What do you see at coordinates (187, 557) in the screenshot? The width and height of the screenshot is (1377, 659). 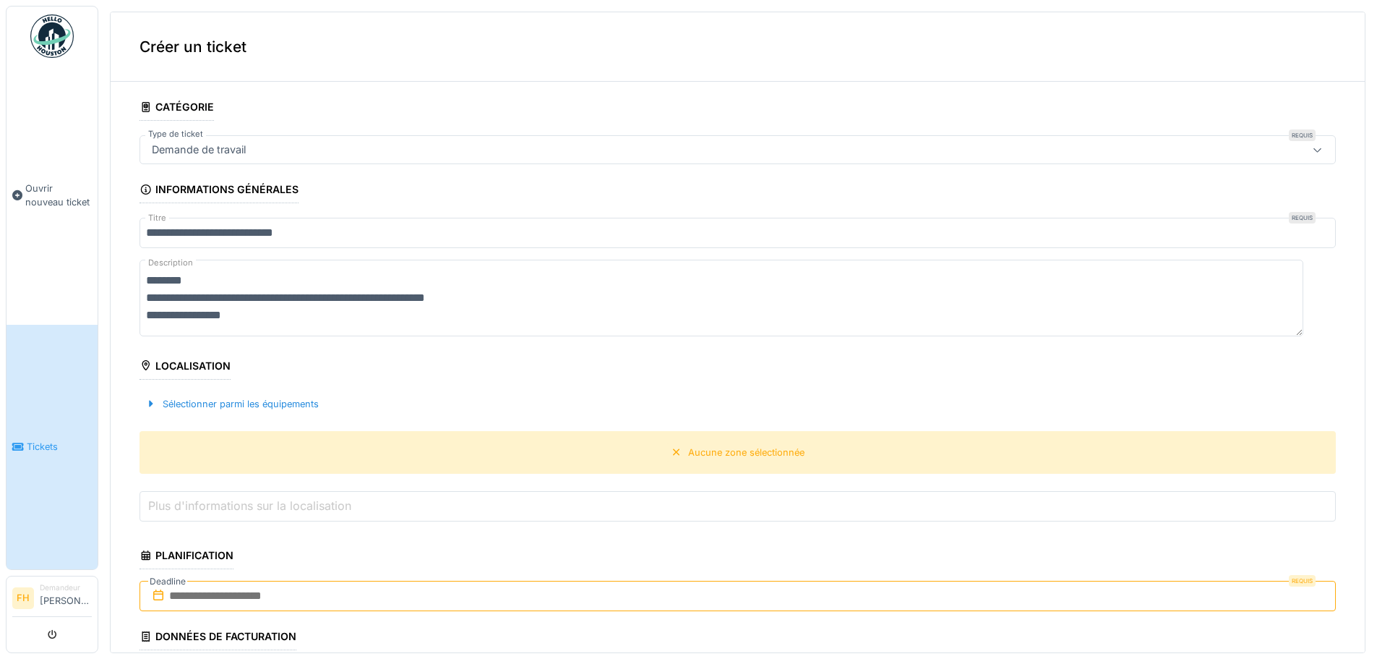 I see `div: Planification` at bounding box center [187, 557].